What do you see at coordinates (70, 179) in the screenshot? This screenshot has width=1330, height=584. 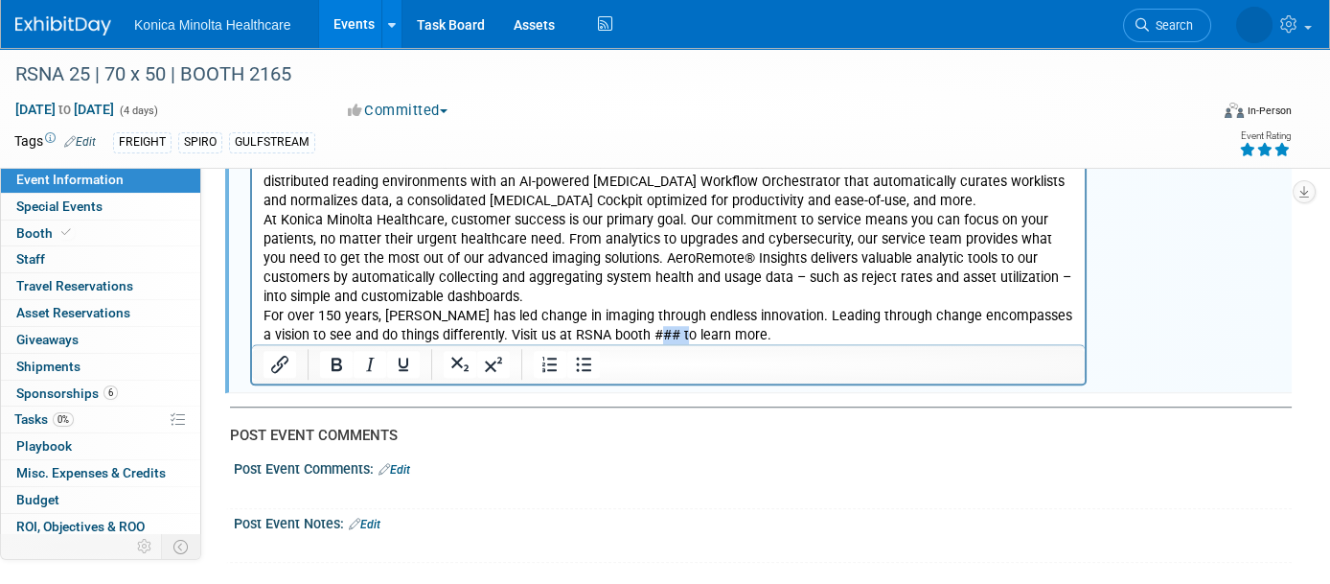 I see `span: Event Information` at bounding box center [70, 179].